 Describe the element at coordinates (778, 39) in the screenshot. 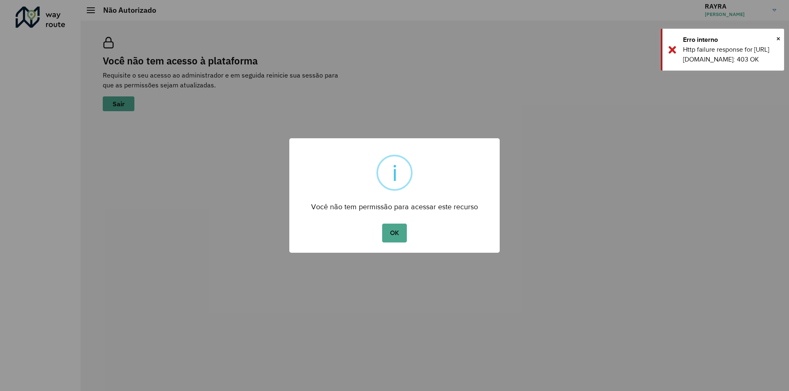

I see `button: Close` at that location.